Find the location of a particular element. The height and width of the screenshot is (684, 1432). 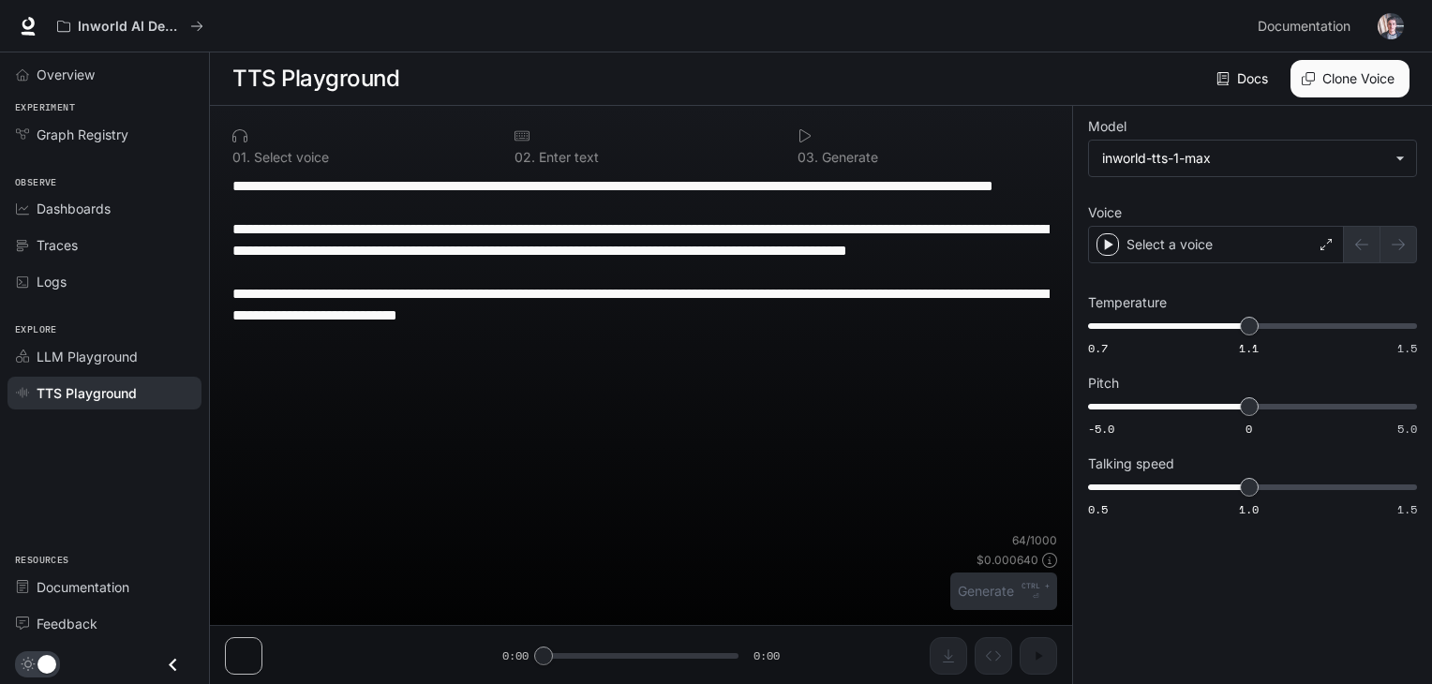

img: User avatar is located at coordinates (1391, 26).